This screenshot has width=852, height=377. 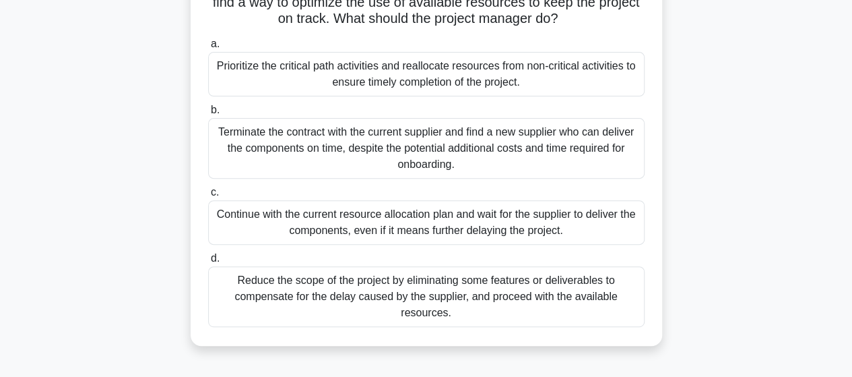 What do you see at coordinates (427, 222) in the screenshot?
I see `div: Continue with the current resource allocation plan and wait for the supplier to deliver the compo...` at bounding box center [427, 222].